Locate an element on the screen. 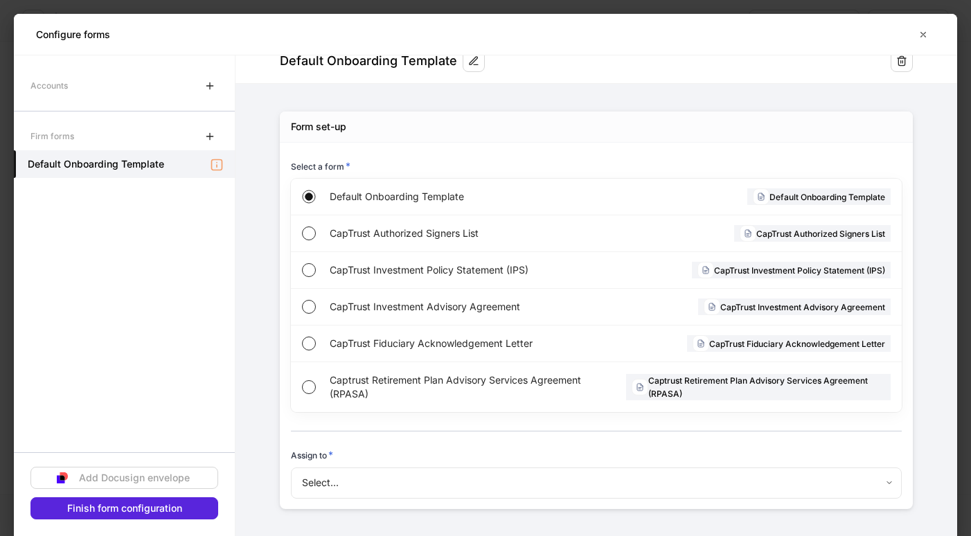 Image resolution: width=971 pixels, height=536 pixels. h6: Select a form is located at coordinates (321, 166).